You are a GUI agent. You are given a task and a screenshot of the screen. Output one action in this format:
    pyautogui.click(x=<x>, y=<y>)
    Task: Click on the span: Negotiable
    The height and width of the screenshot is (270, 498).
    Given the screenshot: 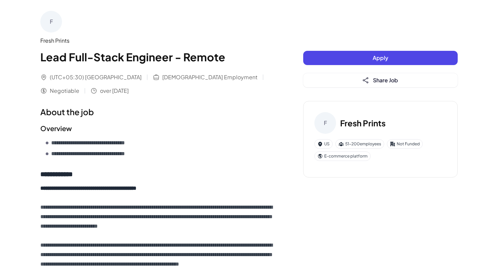 What is the action you would take?
    pyautogui.click(x=64, y=91)
    